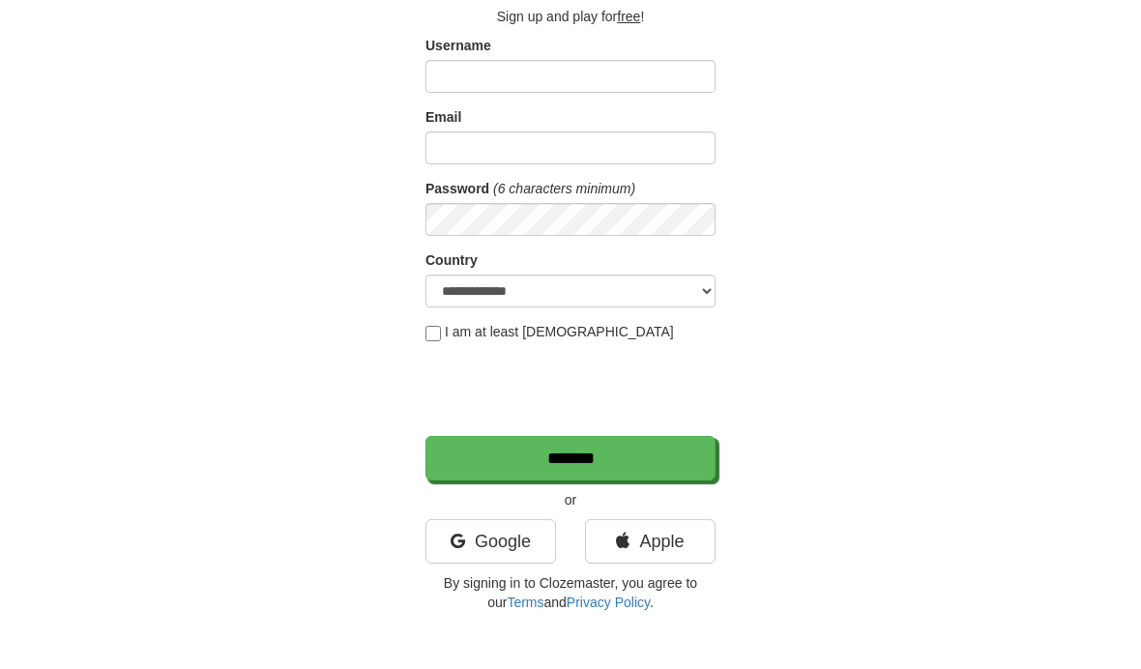 The image size is (1141, 669). Describe the element at coordinates (571, 593) in the screenshot. I see `p: By signing in to Clozemaster, you agree to our and .` at that location.